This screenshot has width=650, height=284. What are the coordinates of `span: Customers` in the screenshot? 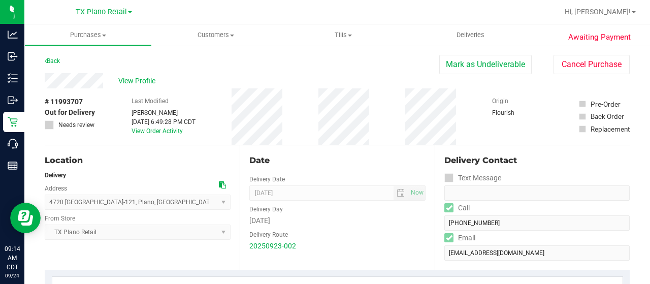 It's located at (215, 35).